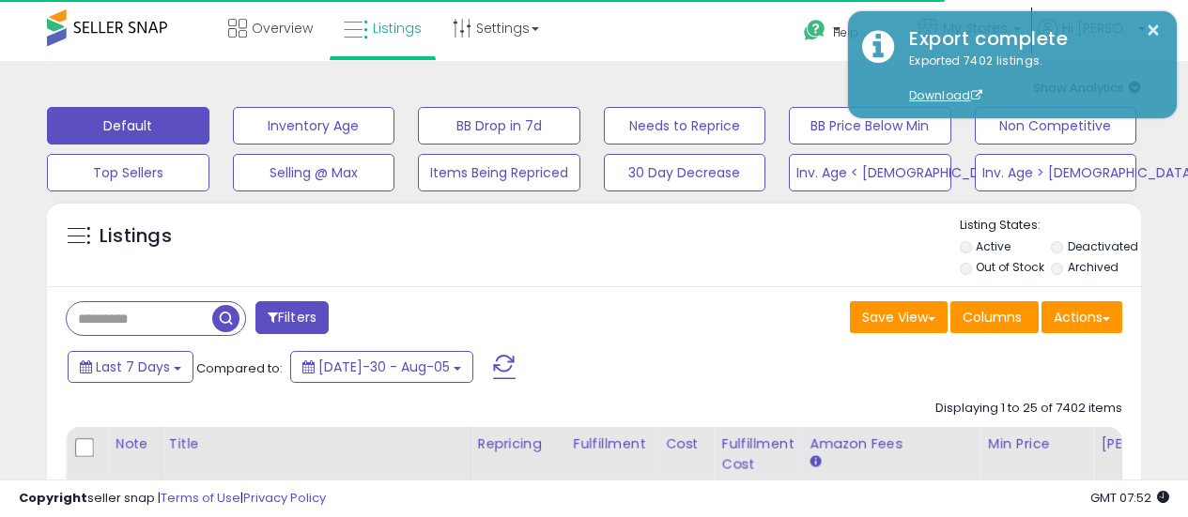 The height and width of the screenshot is (517, 1188). What do you see at coordinates (1093, 267) in the screenshot?
I see `label: Archived` at bounding box center [1093, 267].